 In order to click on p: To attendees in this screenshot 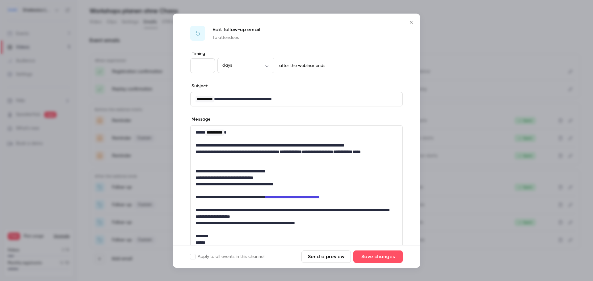, I will do `click(236, 38)`.